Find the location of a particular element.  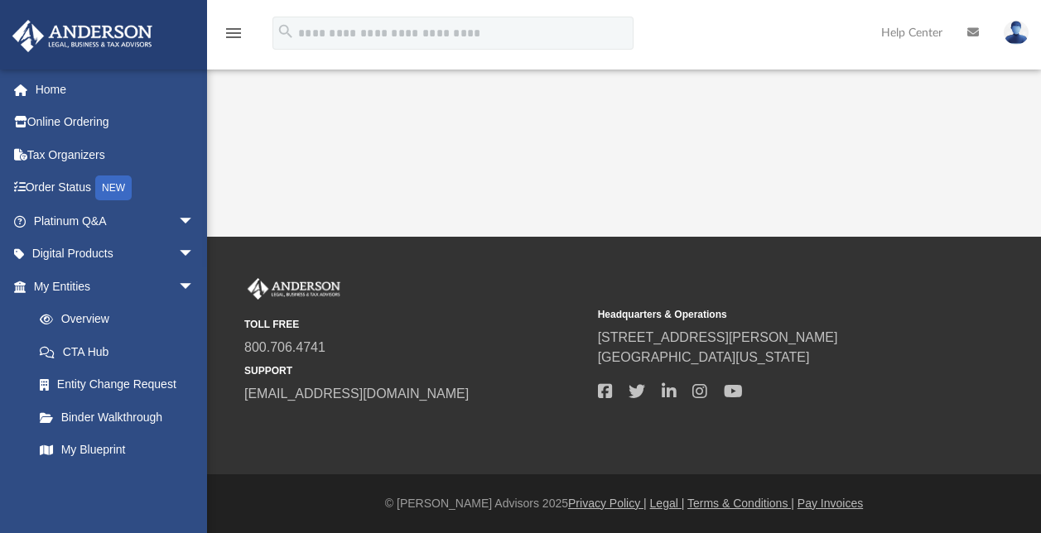

a: Tax Organizers is located at coordinates (115, 155).